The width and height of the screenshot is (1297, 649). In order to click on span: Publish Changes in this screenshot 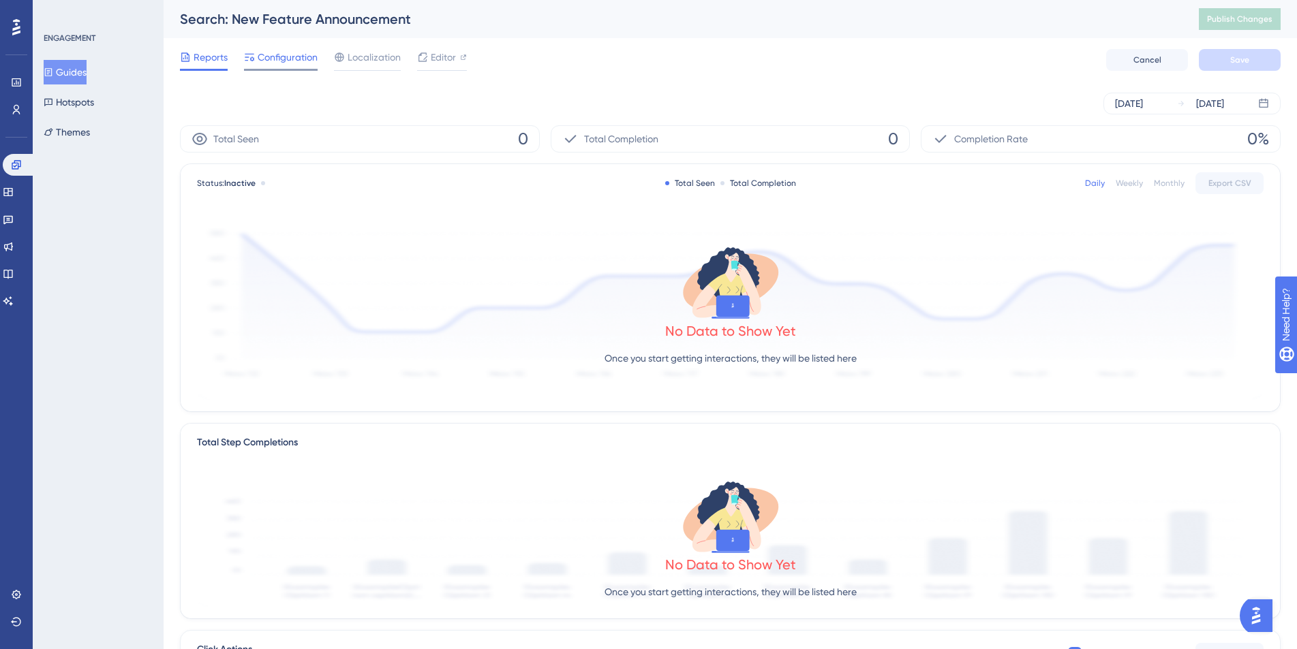, I will do `click(1239, 19)`.